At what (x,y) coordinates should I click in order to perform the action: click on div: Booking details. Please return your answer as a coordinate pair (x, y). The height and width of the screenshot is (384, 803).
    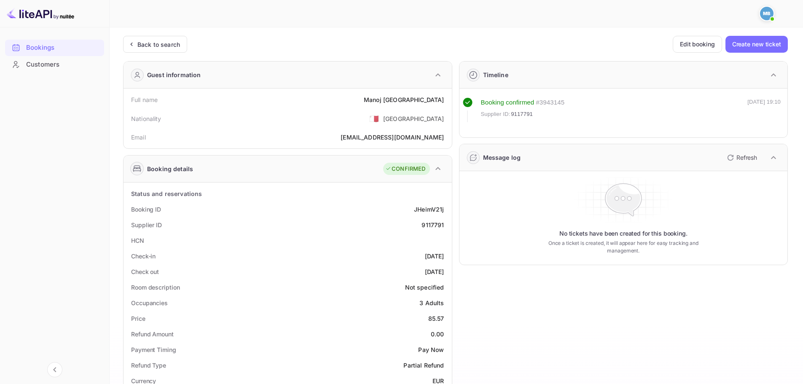
    Looking at the image, I should click on (170, 169).